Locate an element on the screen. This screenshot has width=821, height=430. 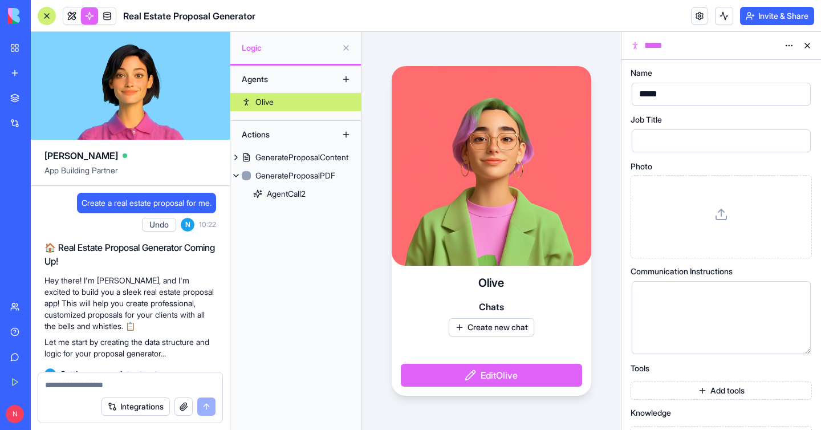
a: GenerateProposalContent is located at coordinates (295, 157).